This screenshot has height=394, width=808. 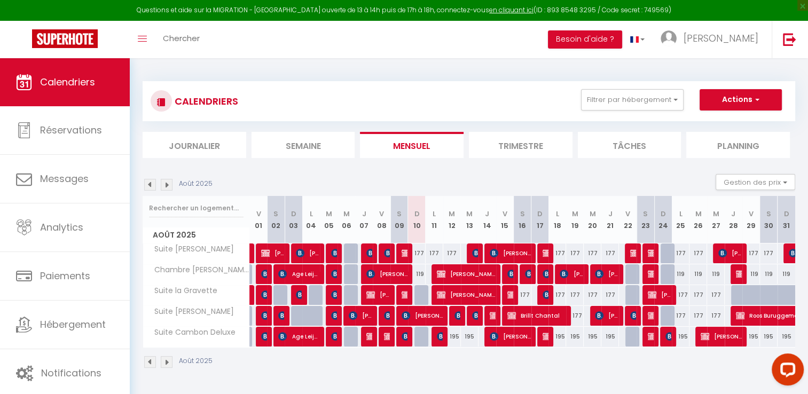 I want to click on button: Gestion des prix, so click(x=755, y=182).